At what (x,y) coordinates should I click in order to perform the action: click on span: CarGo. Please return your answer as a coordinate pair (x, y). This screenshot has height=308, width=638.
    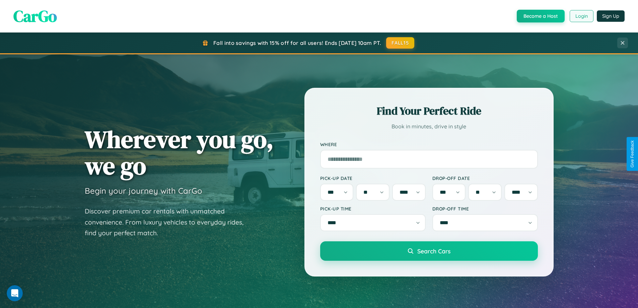
    Looking at the image, I should click on (35, 16).